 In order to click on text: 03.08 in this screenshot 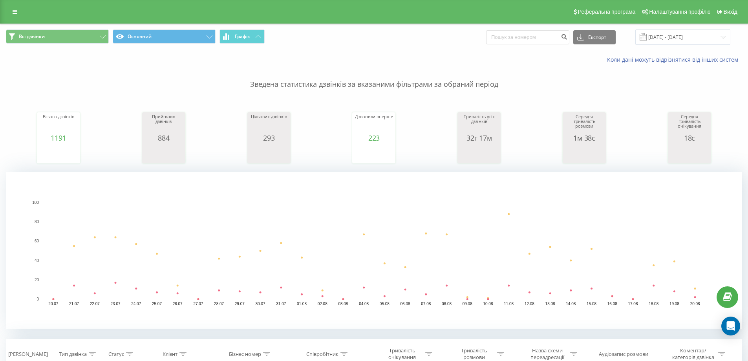, I will do `click(343, 303)`.